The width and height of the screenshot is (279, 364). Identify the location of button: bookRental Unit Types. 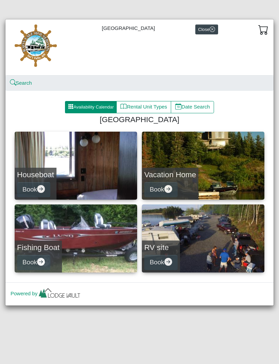
(144, 107).